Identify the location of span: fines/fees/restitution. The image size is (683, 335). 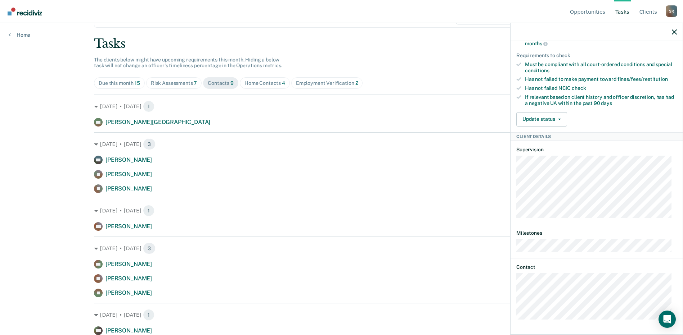
(642, 79).